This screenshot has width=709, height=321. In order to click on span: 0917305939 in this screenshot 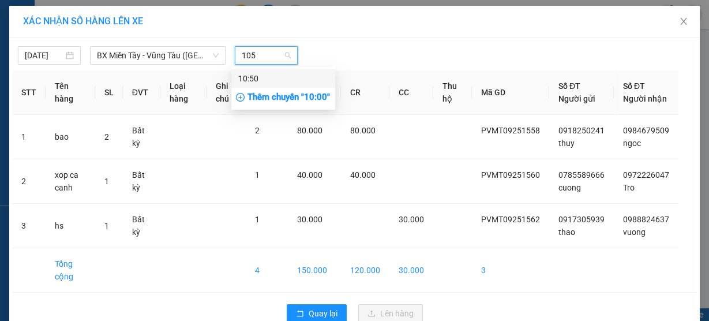, I will do `click(581, 219)`.